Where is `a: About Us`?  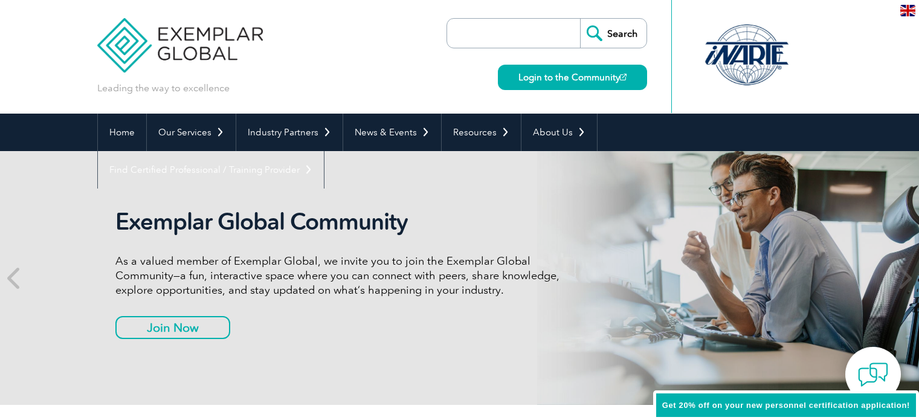 a: About Us is located at coordinates (559, 132).